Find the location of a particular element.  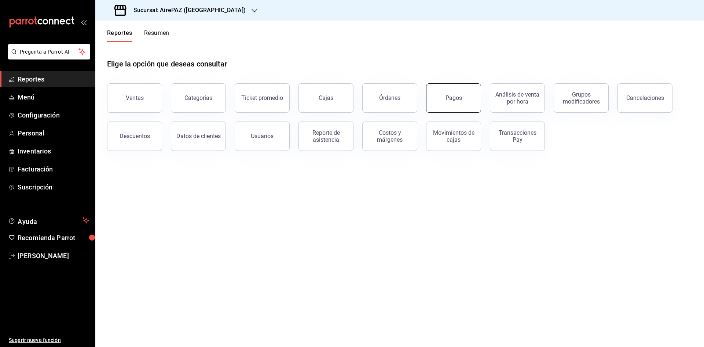

button: Categorías is located at coordinates (198, 98).